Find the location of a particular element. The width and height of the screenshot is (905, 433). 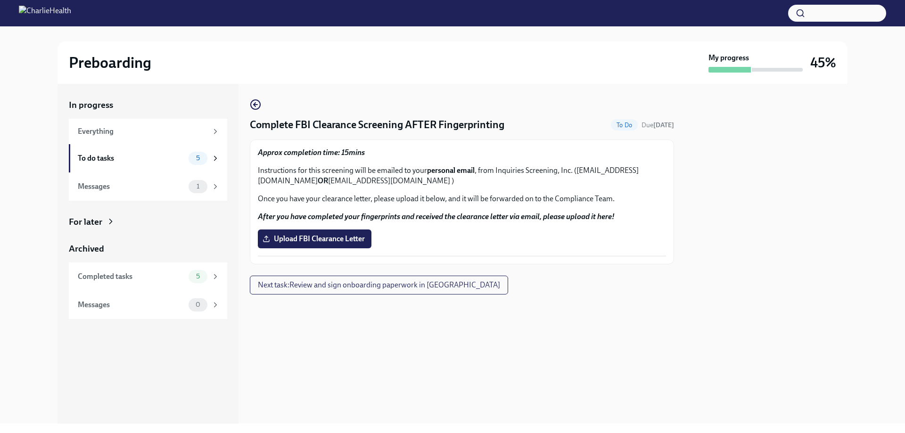

a: For later is located at coordinates (148, 222).